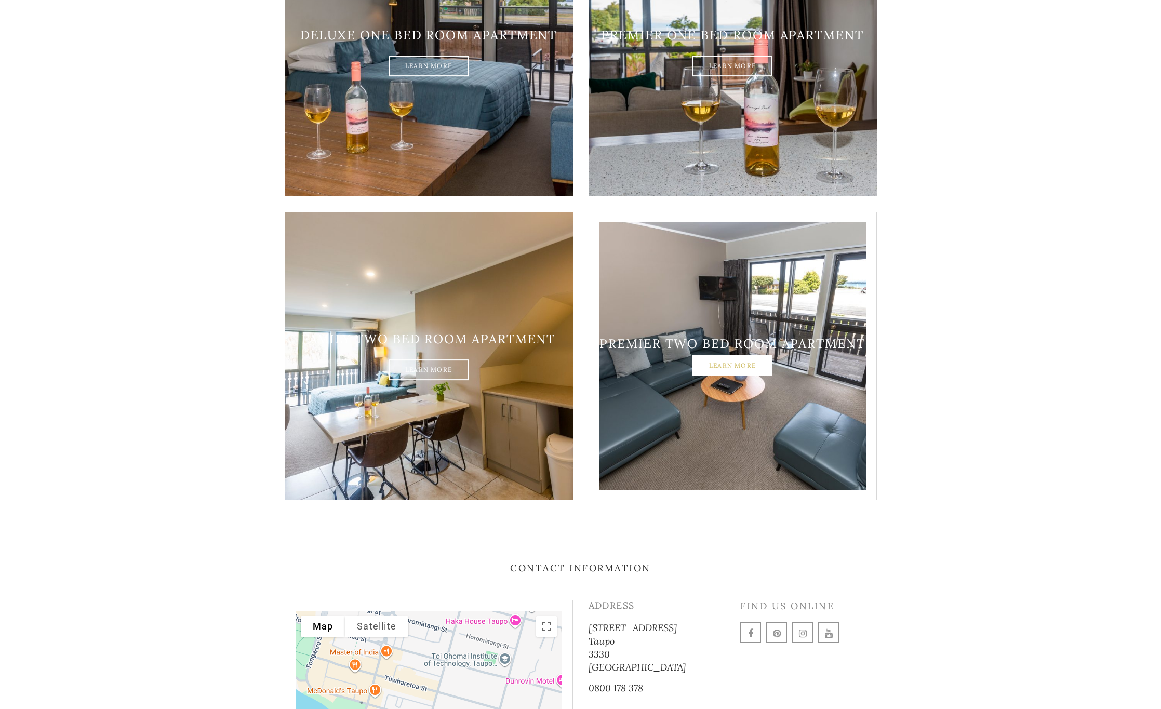 Image resolution: width=1161 pixels, height=709 pixels. Describe the element at coordinates (732, 35) in the screenshot. I see `h3: Premier one bed room apartment` at that location.